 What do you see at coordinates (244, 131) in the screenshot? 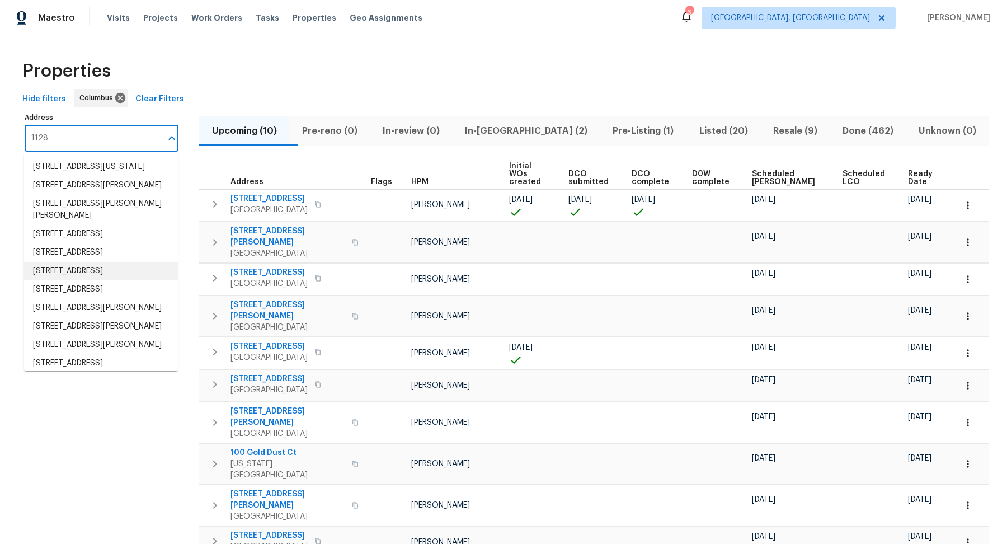
I see `span: Upcoming (10)` at bounding box center [244, 131].